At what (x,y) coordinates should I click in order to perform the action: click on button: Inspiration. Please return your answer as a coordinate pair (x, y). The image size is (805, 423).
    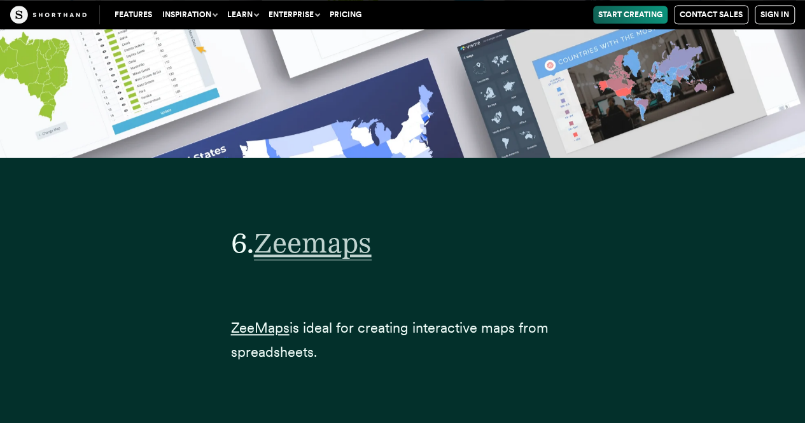
    Looking at the image, I should click on (190, 15).